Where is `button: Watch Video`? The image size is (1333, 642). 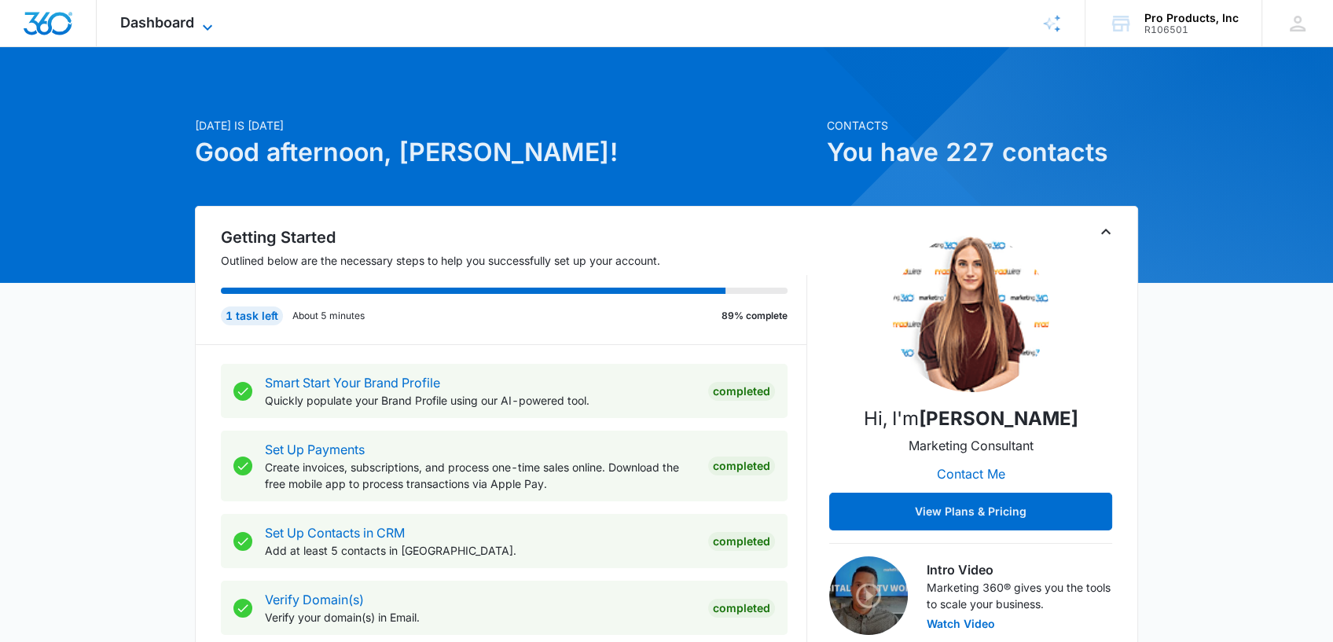
button: Watch Video is located at coordinates (960, 624).